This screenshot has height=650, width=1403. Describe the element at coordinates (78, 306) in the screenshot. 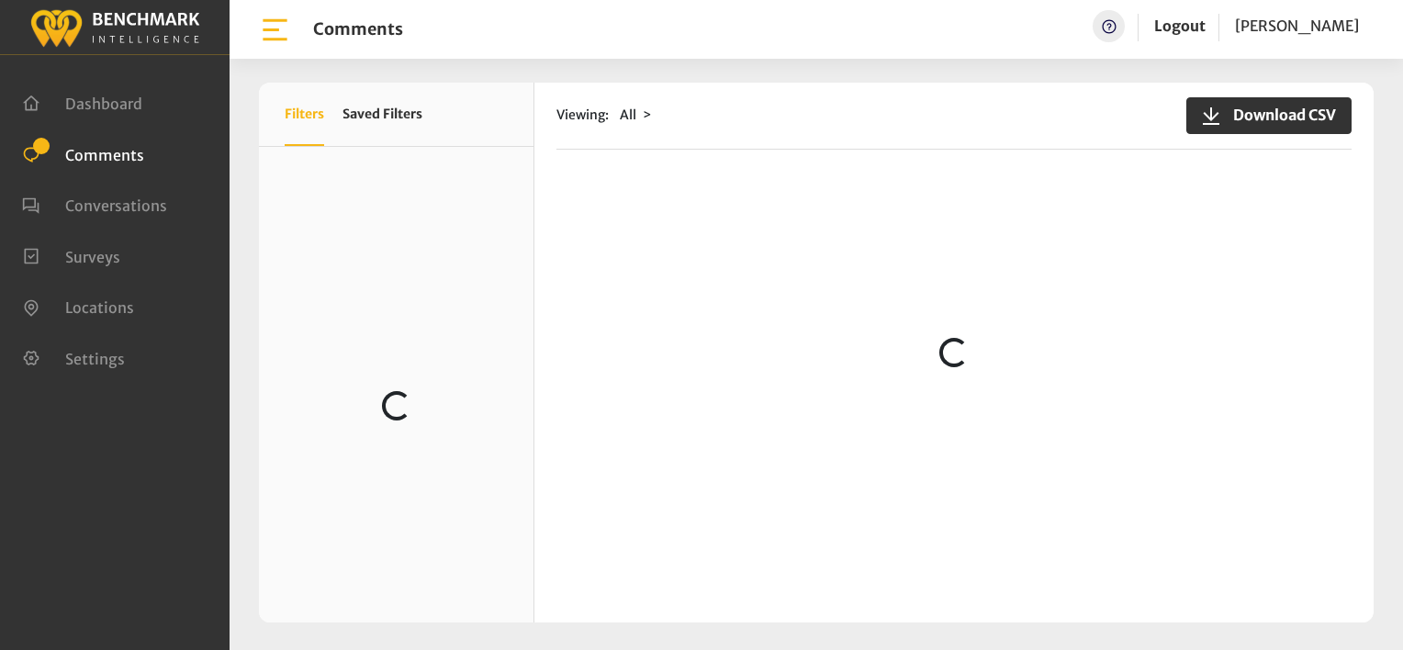

I see `a: Locations` at that location.